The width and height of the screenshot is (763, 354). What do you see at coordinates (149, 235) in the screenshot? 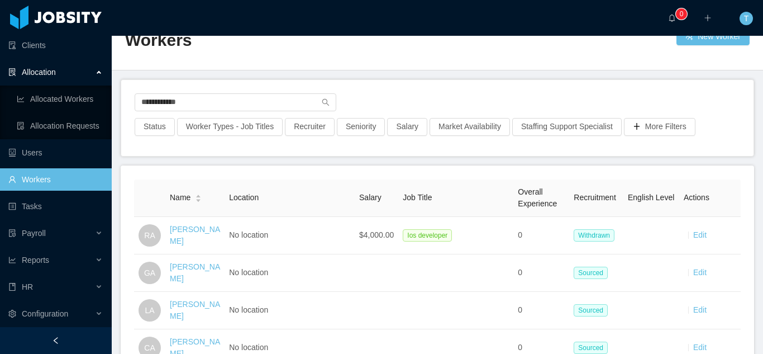
I see `span: RA` at bounding box center [149, 235].